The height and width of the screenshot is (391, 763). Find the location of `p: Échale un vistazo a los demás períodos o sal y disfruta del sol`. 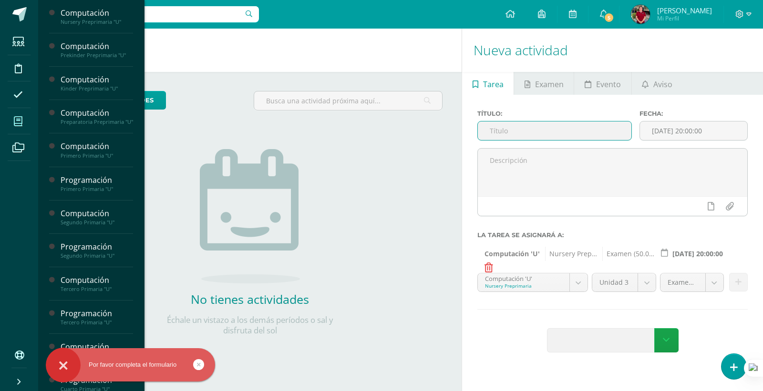

p: Échale un vistazo a los demás períodos o sal y disfruta del sol is located at coordinates (250, 325).